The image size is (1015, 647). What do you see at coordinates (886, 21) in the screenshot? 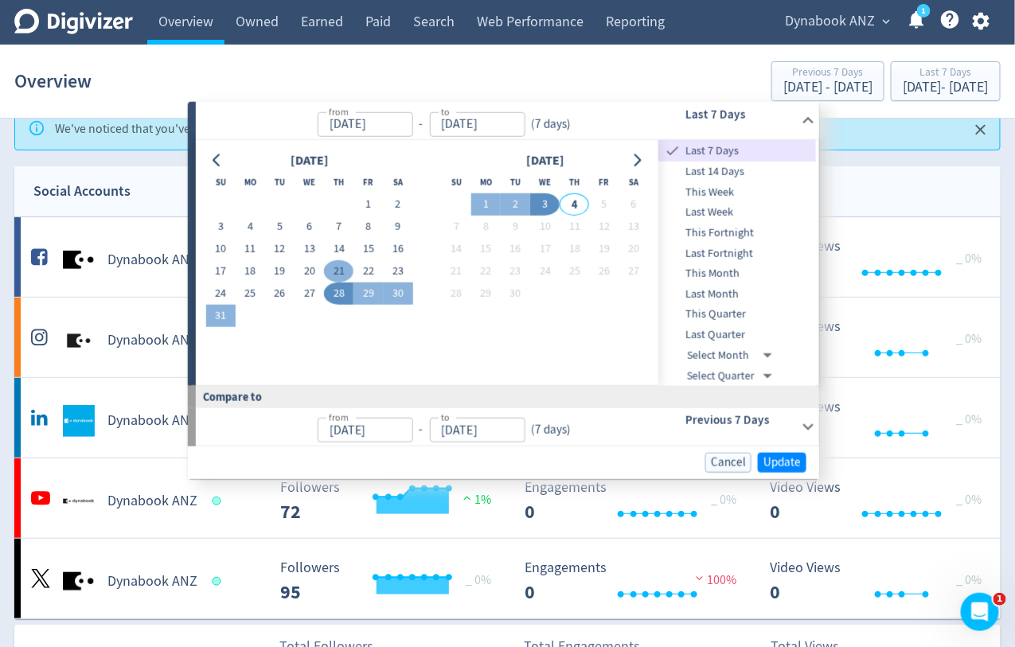
I see `span: expand_more` at bounding box center [886, 21].